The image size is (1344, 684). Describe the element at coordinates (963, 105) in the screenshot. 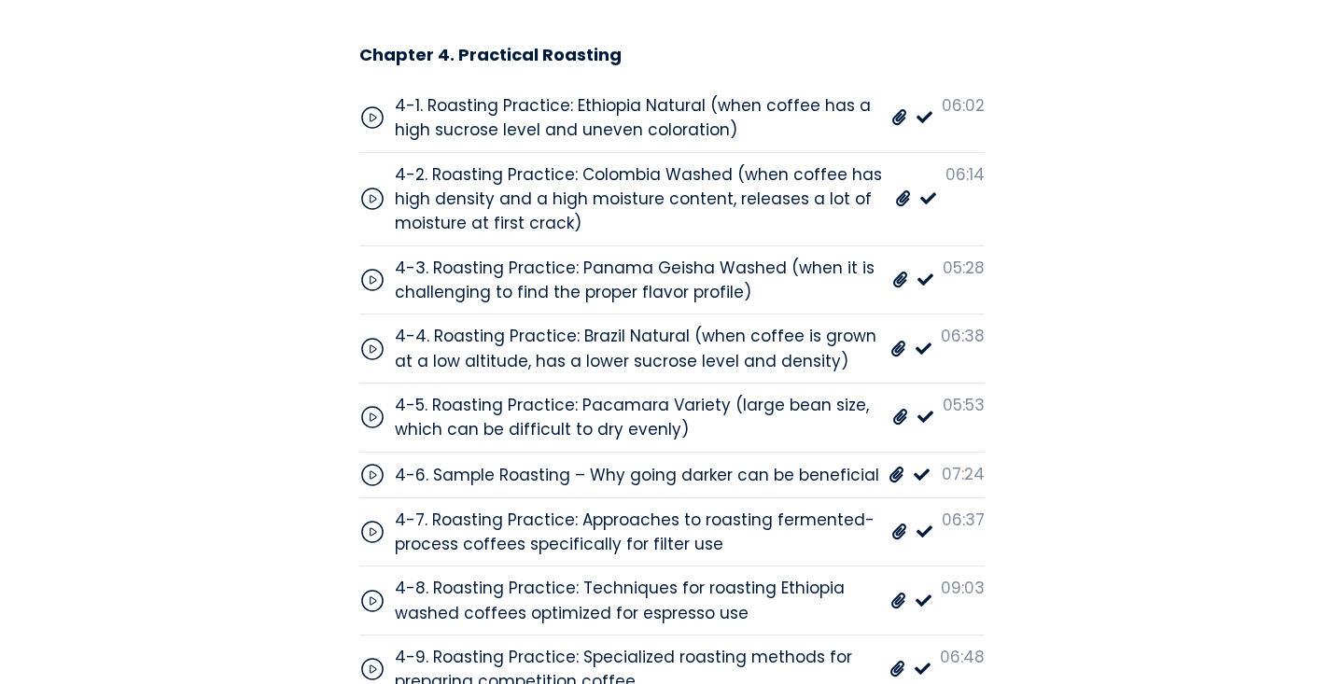

I see `div: 06:02` at that location.